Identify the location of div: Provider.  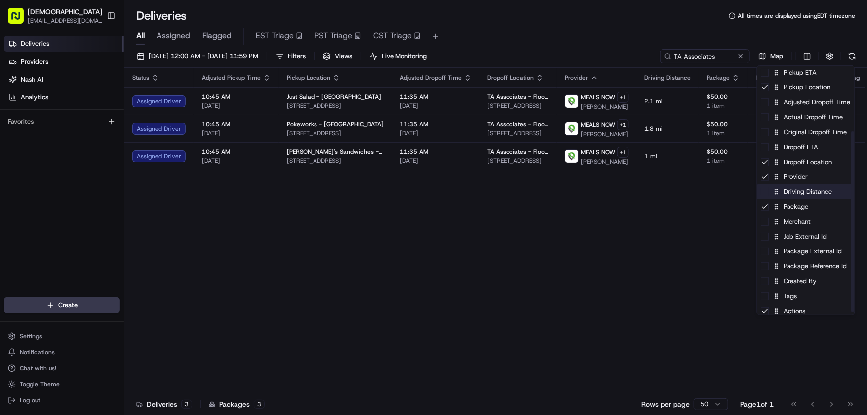
(806, 177).